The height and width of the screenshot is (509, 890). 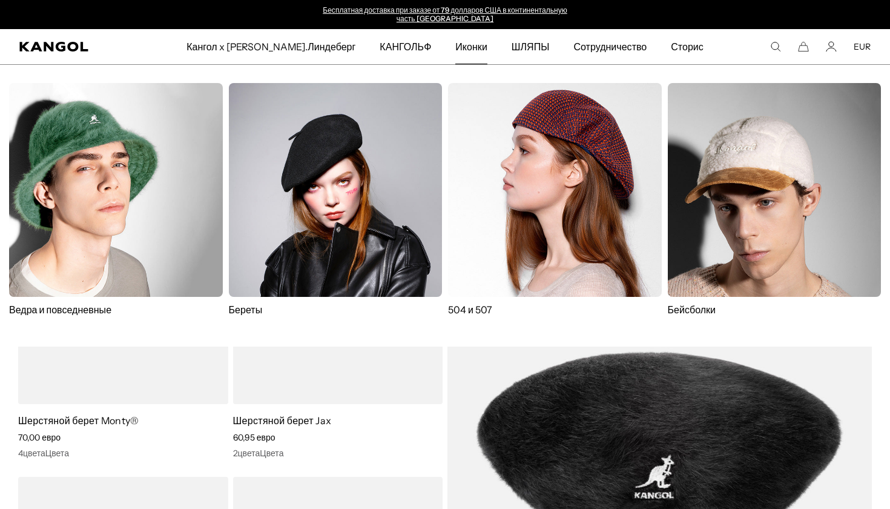 What do you see at coordinates (335, 199) in the screenshot?
I see `a: Береты` at bounding box center [335, 199].